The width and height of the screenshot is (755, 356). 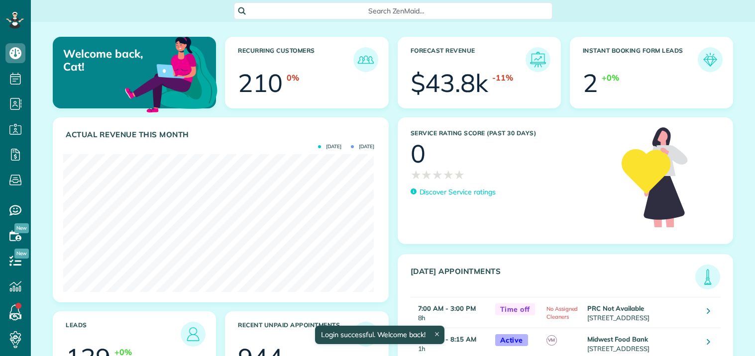 I want to click on div: 210, so click(x=260, y=83).